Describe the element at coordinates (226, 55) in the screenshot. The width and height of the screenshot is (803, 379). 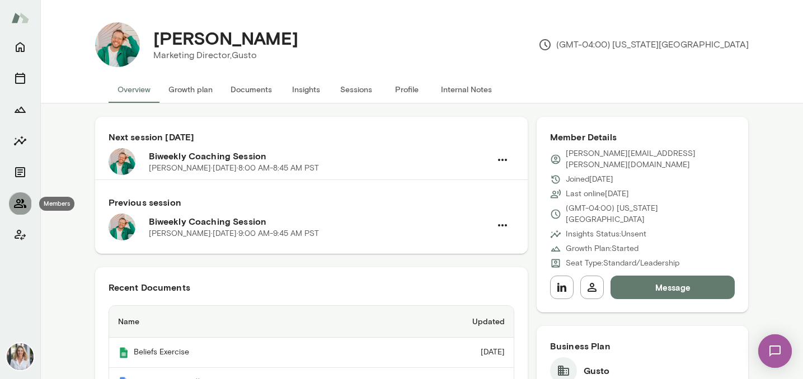
I see `p: Marketing Director, Gusto` at that location.